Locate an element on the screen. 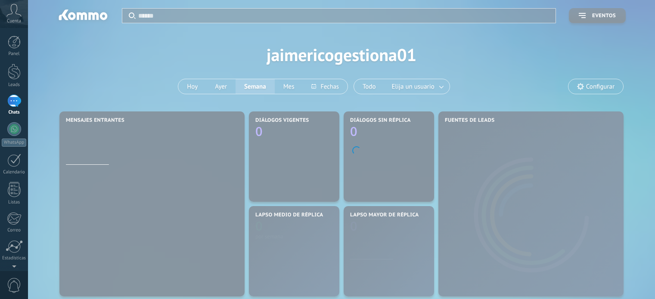 The height and width of the screenshot is (299, 655). div: Listas is located at coordinates (14, 202).